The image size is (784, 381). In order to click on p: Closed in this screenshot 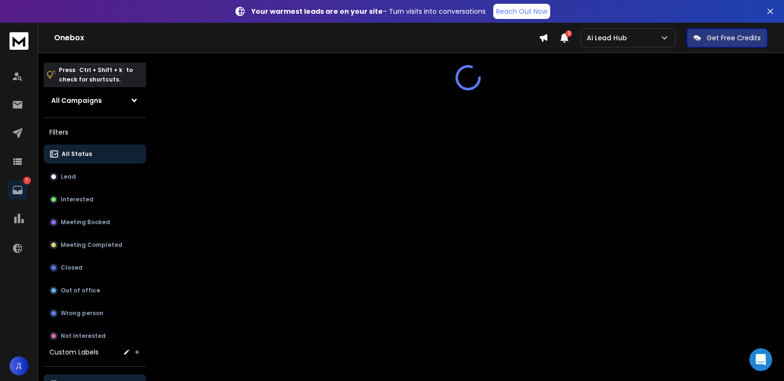, I will do `click(72, 268)`.